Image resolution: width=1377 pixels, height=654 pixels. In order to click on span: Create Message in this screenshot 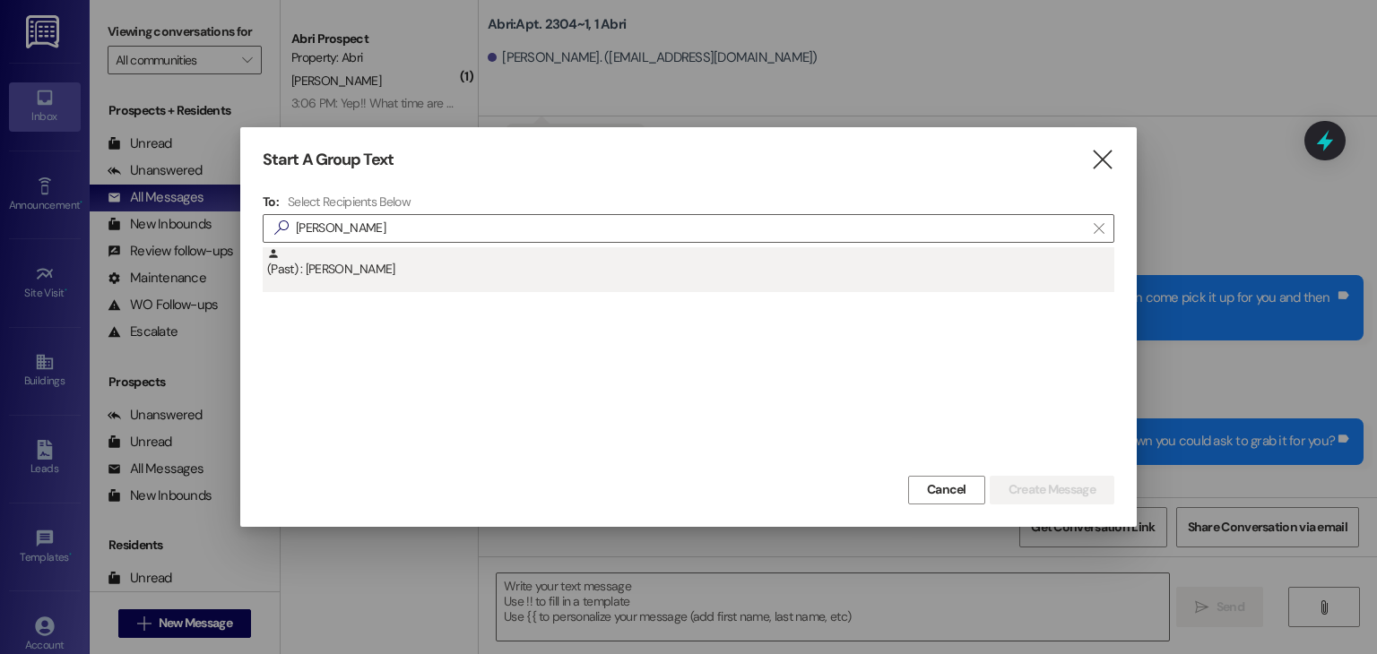, I will do `click(1051, 489)`.